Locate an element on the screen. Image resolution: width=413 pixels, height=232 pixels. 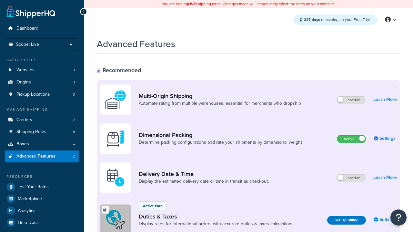
span: Dashboard is located at coordinates (27, 28).